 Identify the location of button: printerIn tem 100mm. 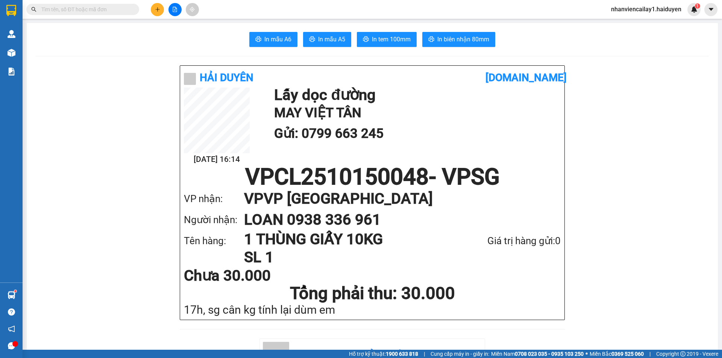
(386, 39).